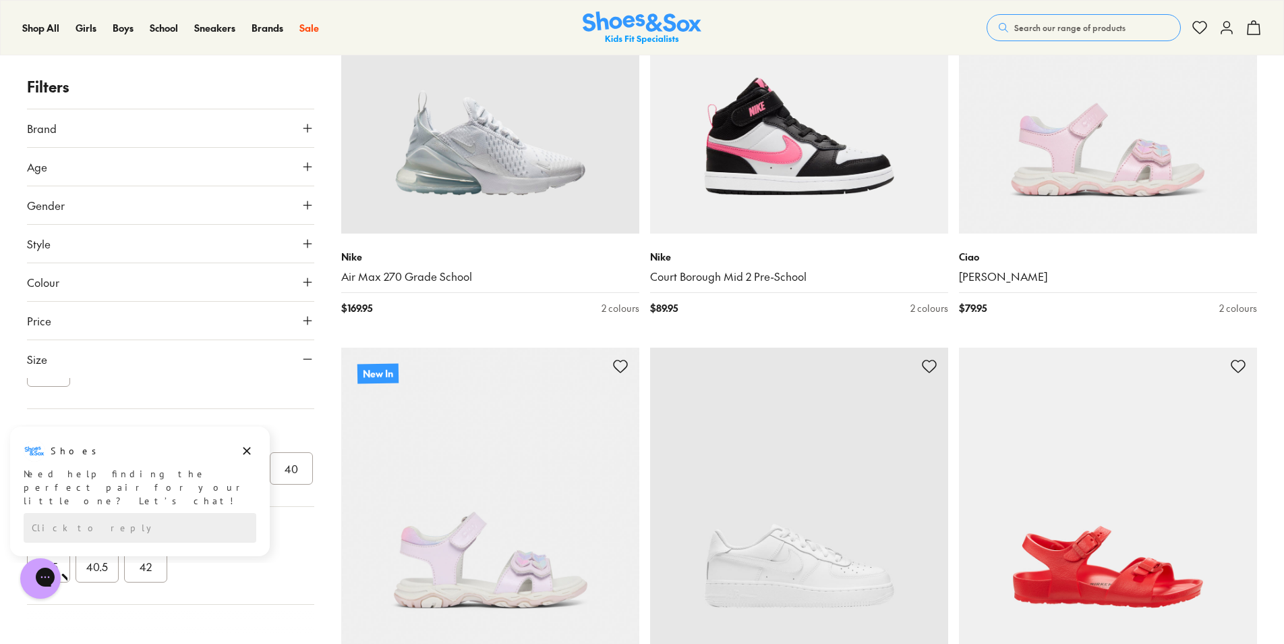 The height and width of the screenshot is (644, 1284). Describe the element at coordinates (86, 28) in the screenshot. I see `span: Girls` at that location.